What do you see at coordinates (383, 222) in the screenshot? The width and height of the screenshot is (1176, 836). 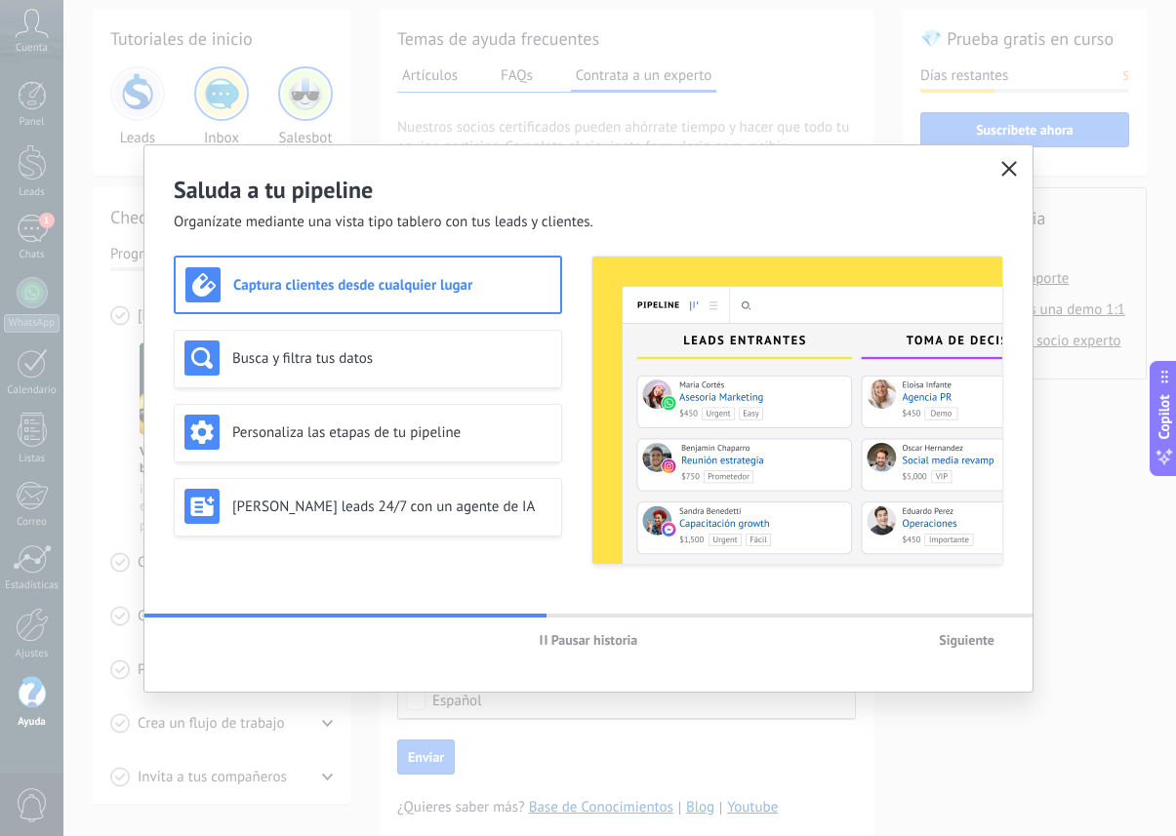 I see `span: Organízate mediante una vista tipo tablero con tus leads y clientes.` at bounding box center [383, 222].